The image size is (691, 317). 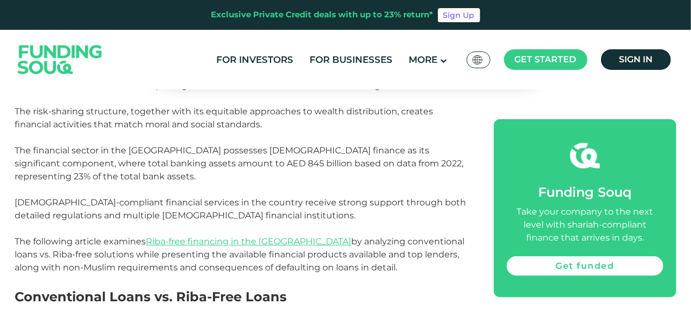 I want to click on a: For Investors, so click(x=255, y=60).